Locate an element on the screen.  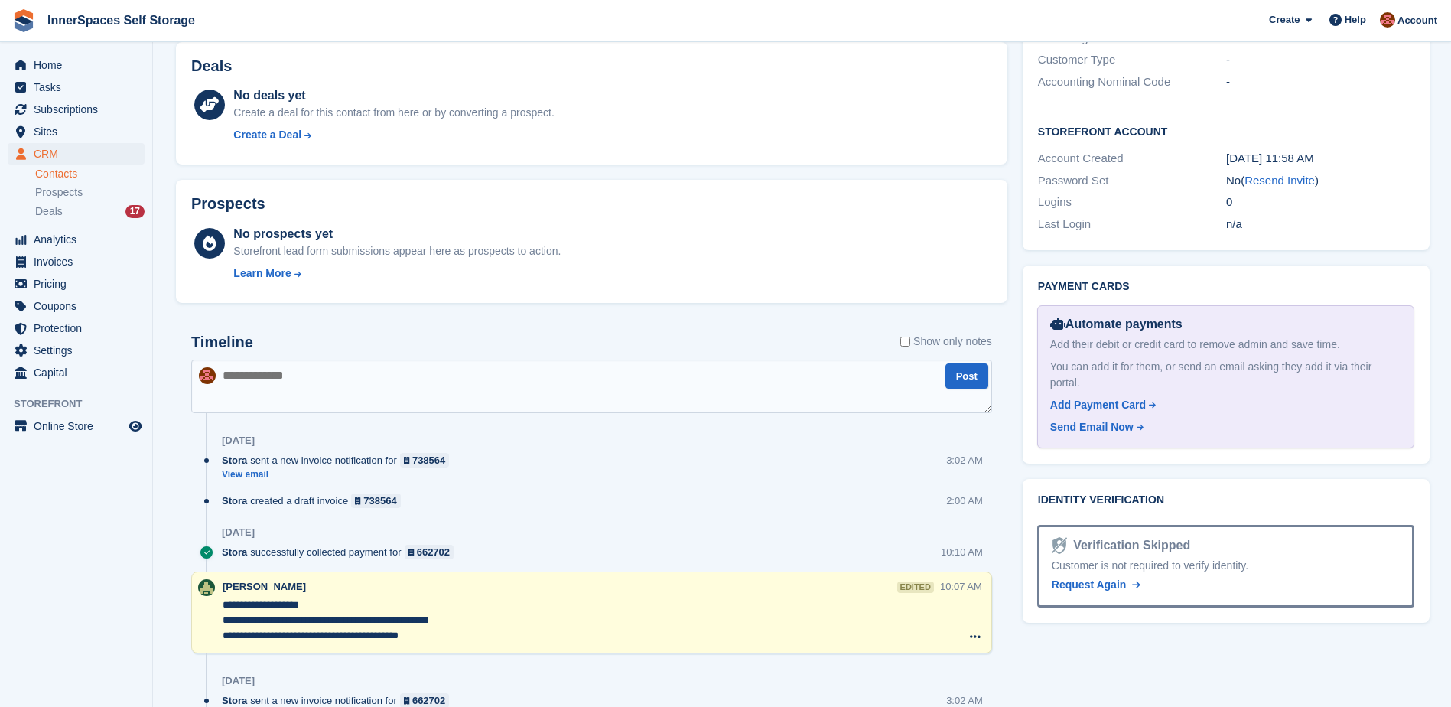
span: Tasks is located at coordinates (80, 87).